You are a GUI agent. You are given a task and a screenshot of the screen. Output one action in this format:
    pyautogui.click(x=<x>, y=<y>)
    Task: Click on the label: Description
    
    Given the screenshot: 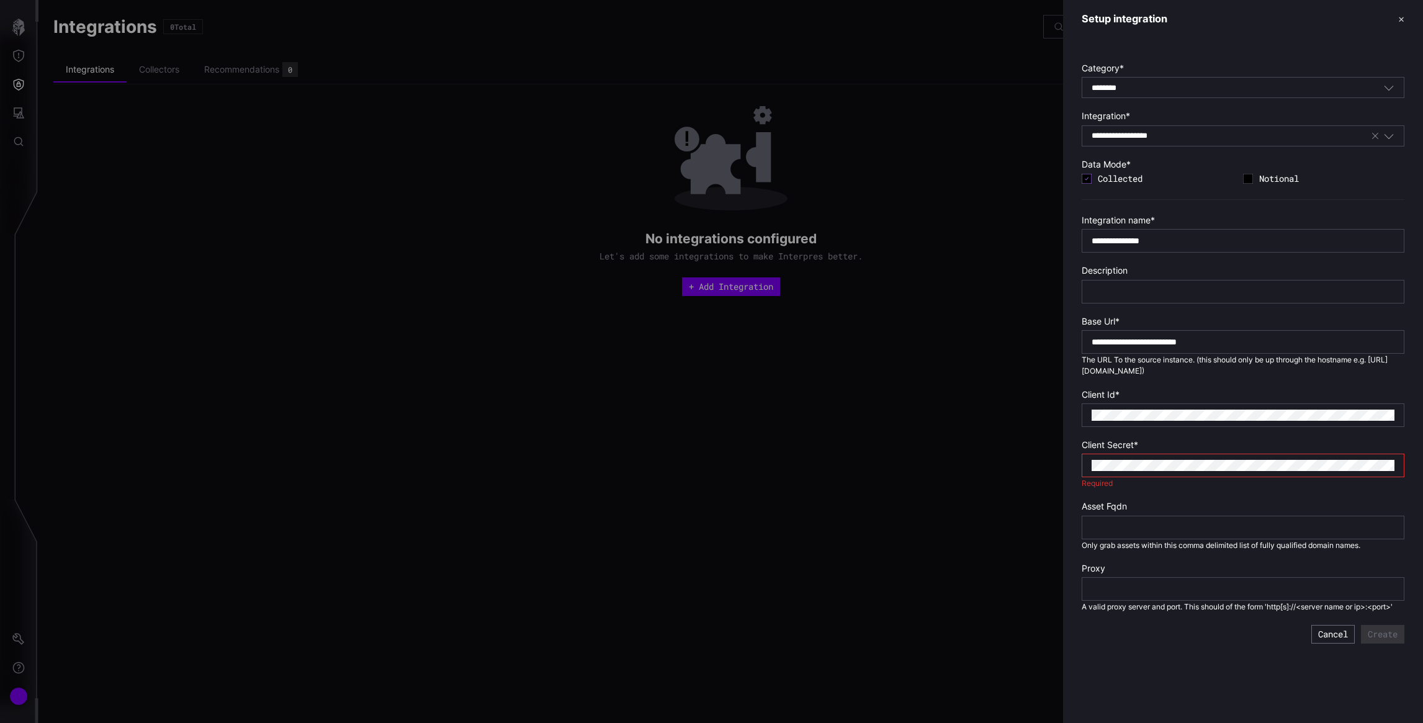 What is the action you would take?
    pyautogui.click(x=1243, y=271)
    